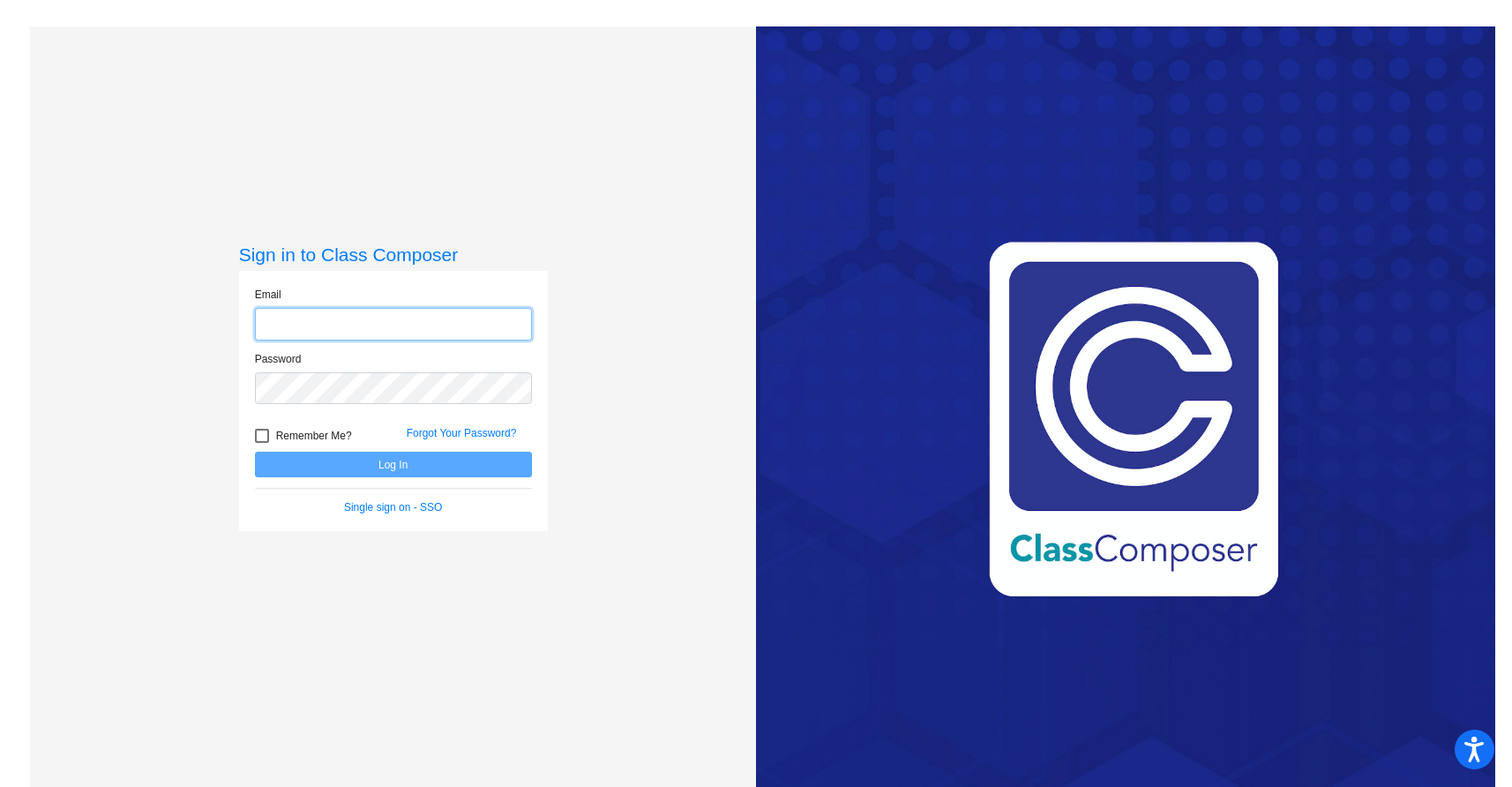 The image size is (1512, 787). I want to click on a: Single sign on - SSO, so click(393, 507).